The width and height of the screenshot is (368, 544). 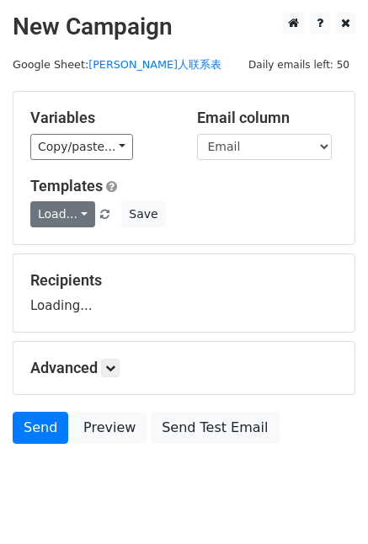 I want to click on h5: Variables, so click(x=101, y=118).